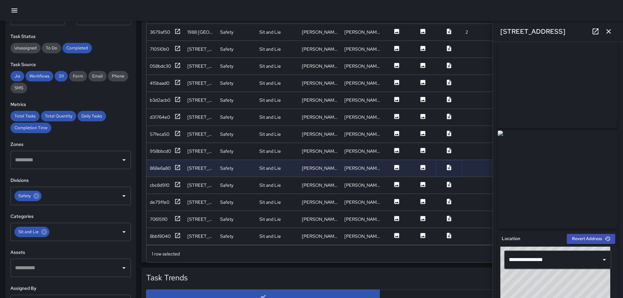 The height and width of the screenshot is (298, 623). Describe the element at coordinates (160, 168) in the screenshot. I see `div: 868e6a80` at that location.